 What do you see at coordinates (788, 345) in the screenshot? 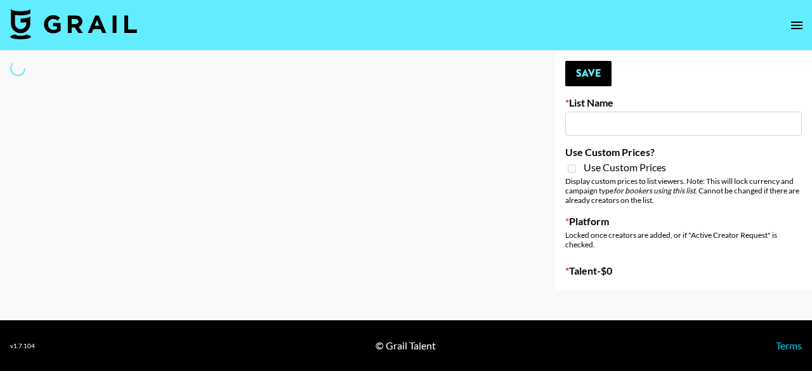
I see `a: Terms` at bounding box center [788, 345].